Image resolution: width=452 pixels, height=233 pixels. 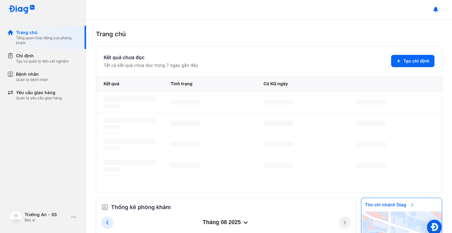 I want to click on div: Bệnh nhân, so click(x=32, y=74).